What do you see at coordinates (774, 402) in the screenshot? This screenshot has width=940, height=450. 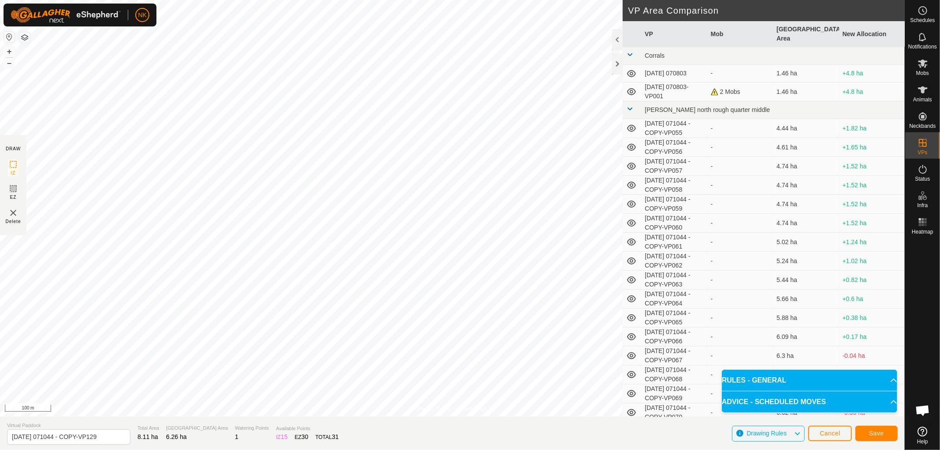 I see `span: ADVICE - SCHEDULED MOVES` at bounding box center [774, 402].